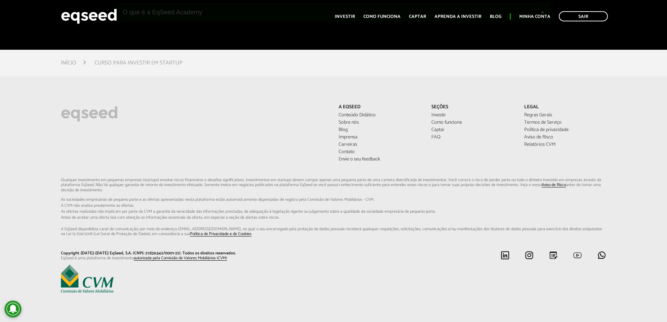 This screenshot has width=667, height=322. Describe the element at coordinates (565, 107) in the screenshot. I see `p: Legal` at that location.